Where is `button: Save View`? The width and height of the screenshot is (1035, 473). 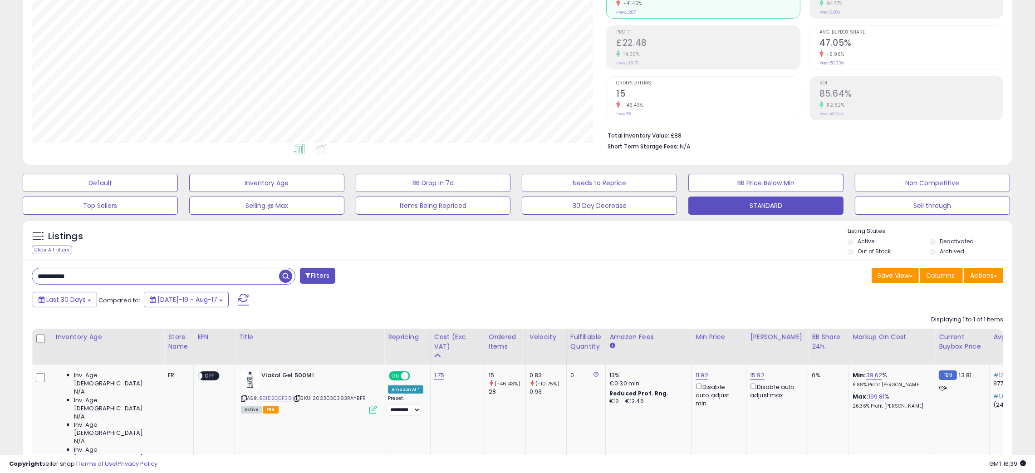 button: Save View is located at coordinates (895, 275).